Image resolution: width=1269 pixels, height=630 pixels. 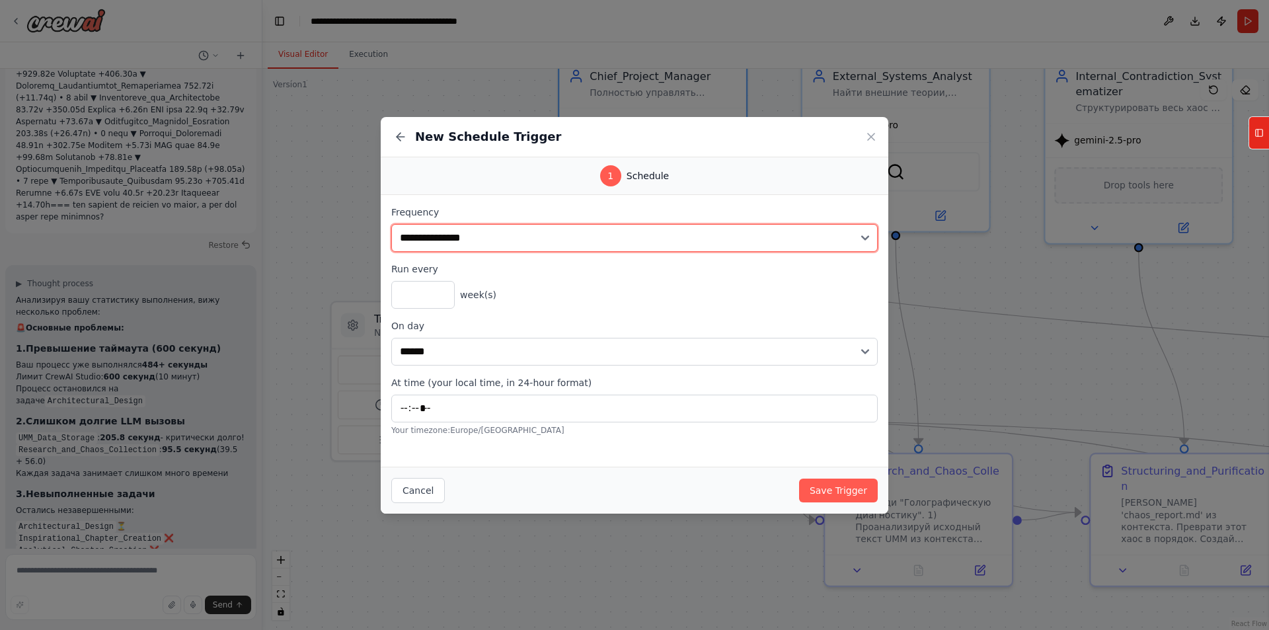 What do you see at coordinates (634, 383) in the screenshot?
I see `label: At time (your local time, in 24-hour format)` at bounding box center [634, 383].